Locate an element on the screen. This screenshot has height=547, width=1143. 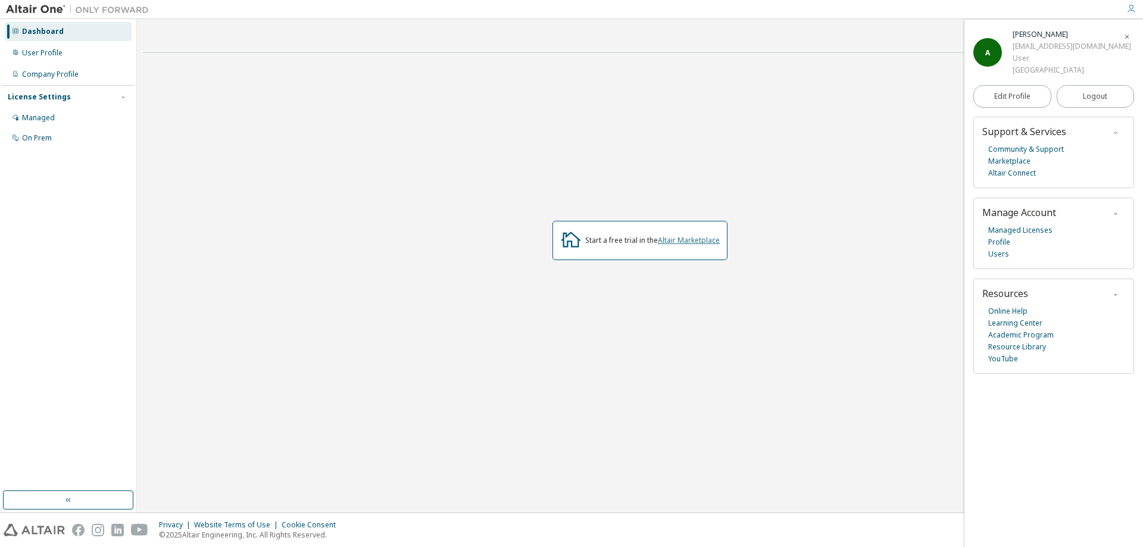
a: Community & Support is located at coordinates (1026, 149).